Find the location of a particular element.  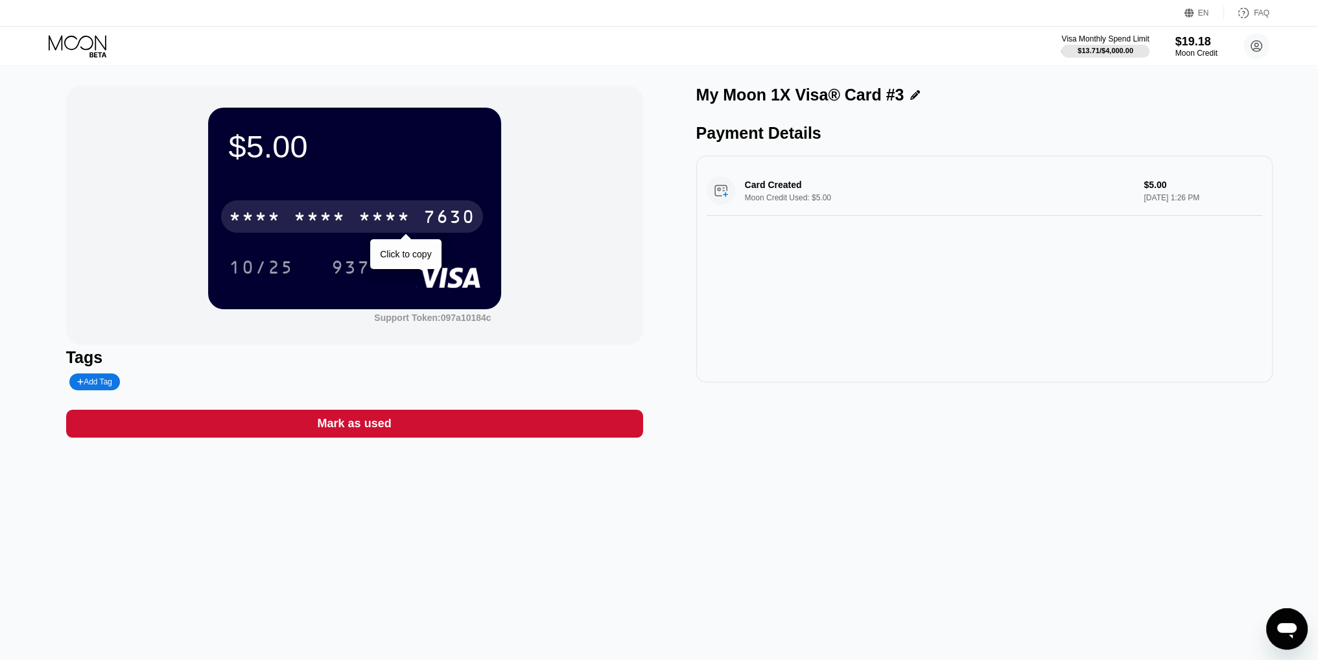

div: My Moon 1X Visa® Card #3 is located at coordinates (800, 95).